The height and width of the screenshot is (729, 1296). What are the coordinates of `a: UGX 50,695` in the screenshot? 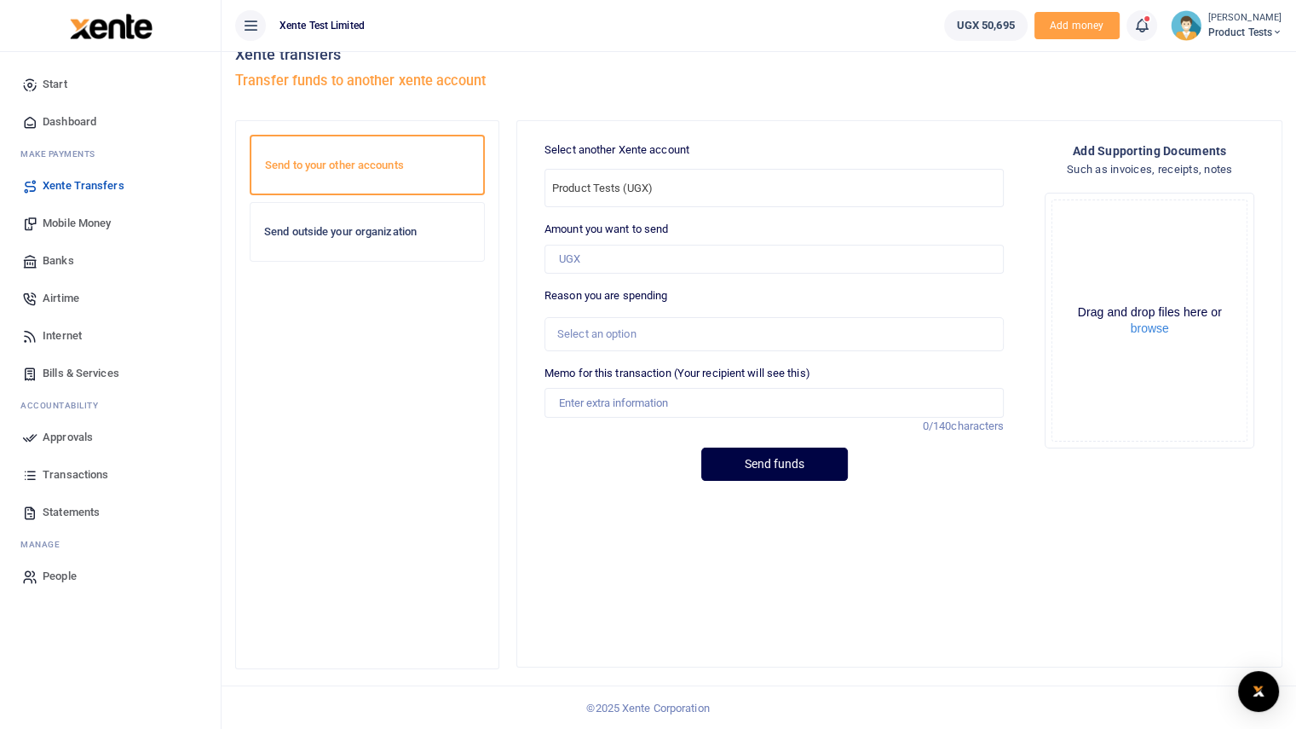 It's located at (986, 26).